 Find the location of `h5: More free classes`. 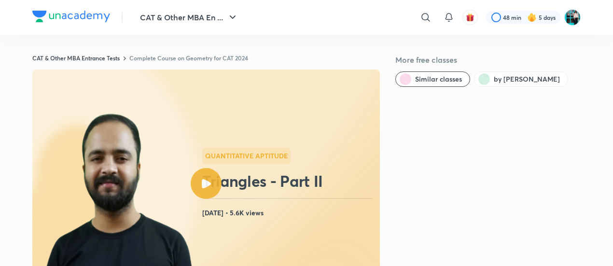

h5: More free classes is located at coordinates (488, 60).